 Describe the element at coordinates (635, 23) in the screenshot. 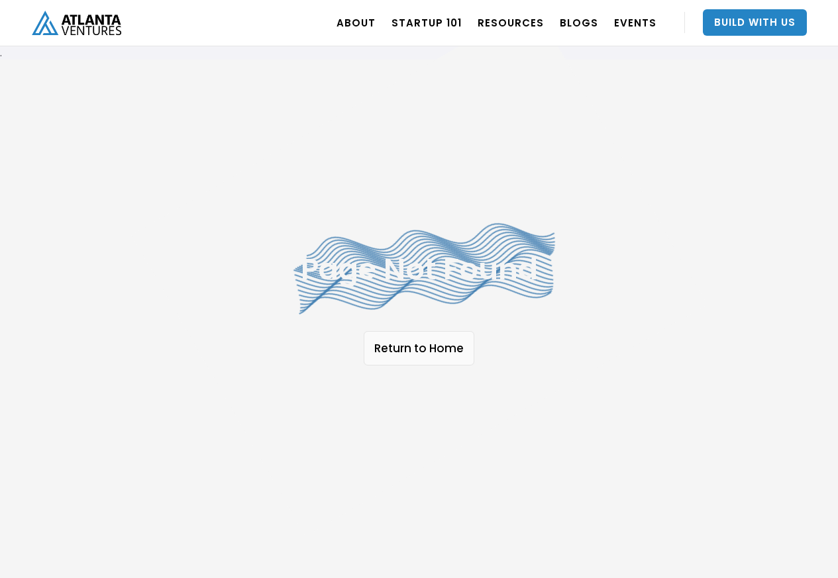

I see `a: EVENTS` at that location.